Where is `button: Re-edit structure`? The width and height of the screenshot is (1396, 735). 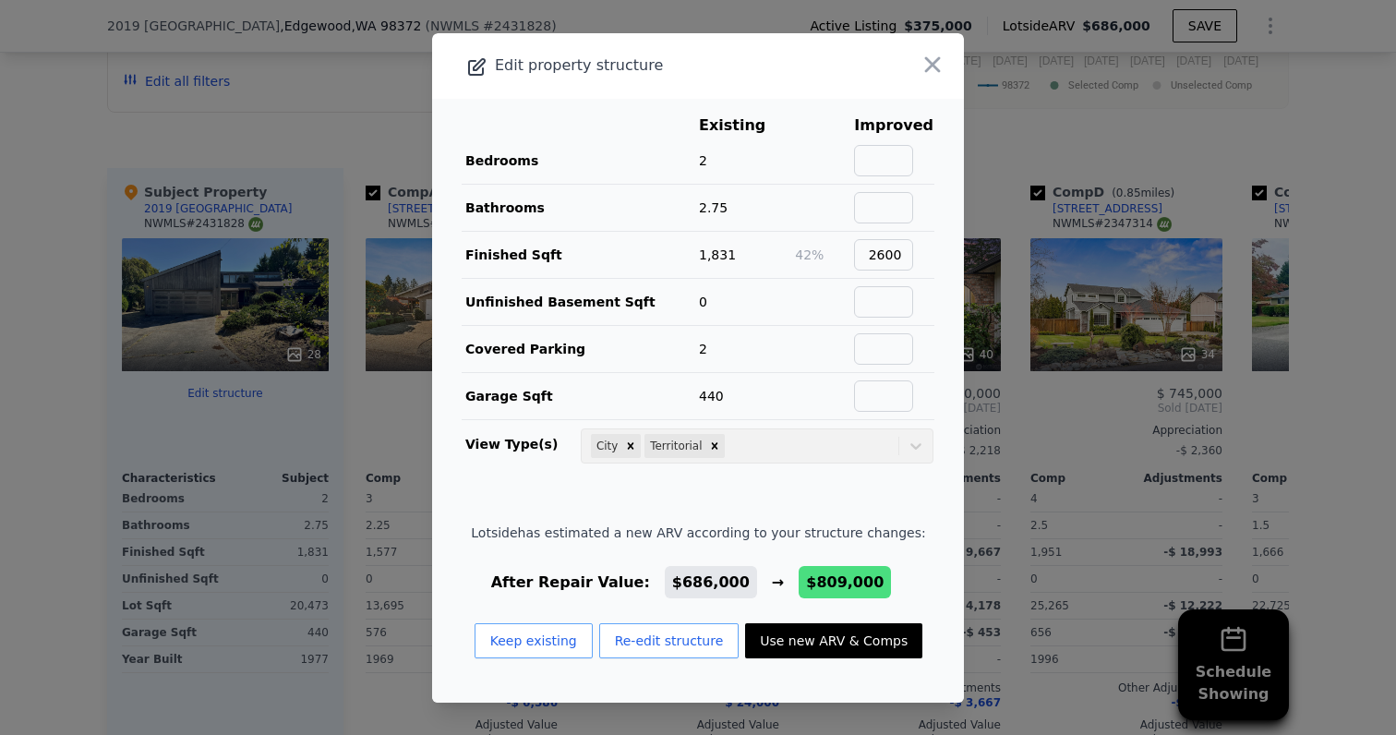
button: Re-edit structure is located at coordinates (670, 641).